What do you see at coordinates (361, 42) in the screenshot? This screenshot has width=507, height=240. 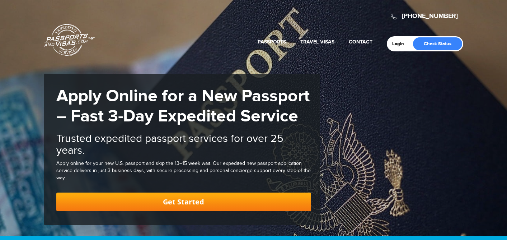 I see `a: Contact` at bounding box center [361, 42].